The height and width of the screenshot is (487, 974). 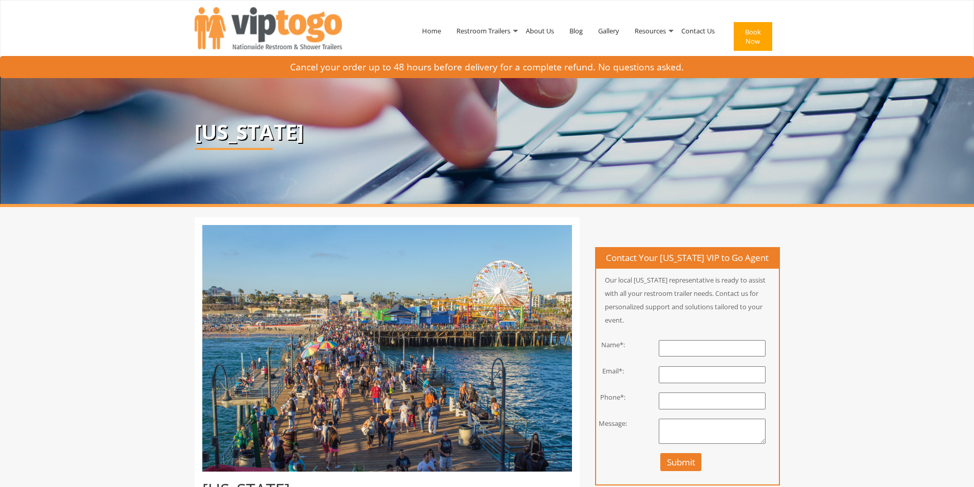 What do you see at coordinates (753, 36) in the screenshot?
I see `button: Book Now` at bounding box center [753, 36].